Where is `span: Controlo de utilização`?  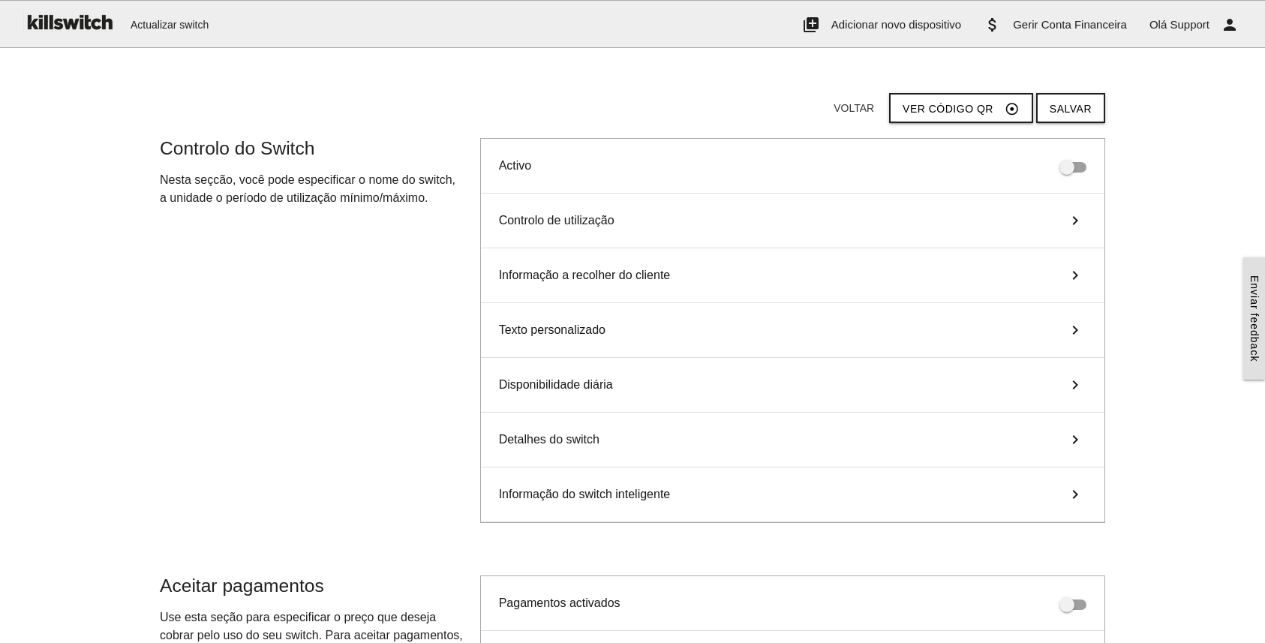
span: Controlo de utilização is located at coordinates (557, 221).